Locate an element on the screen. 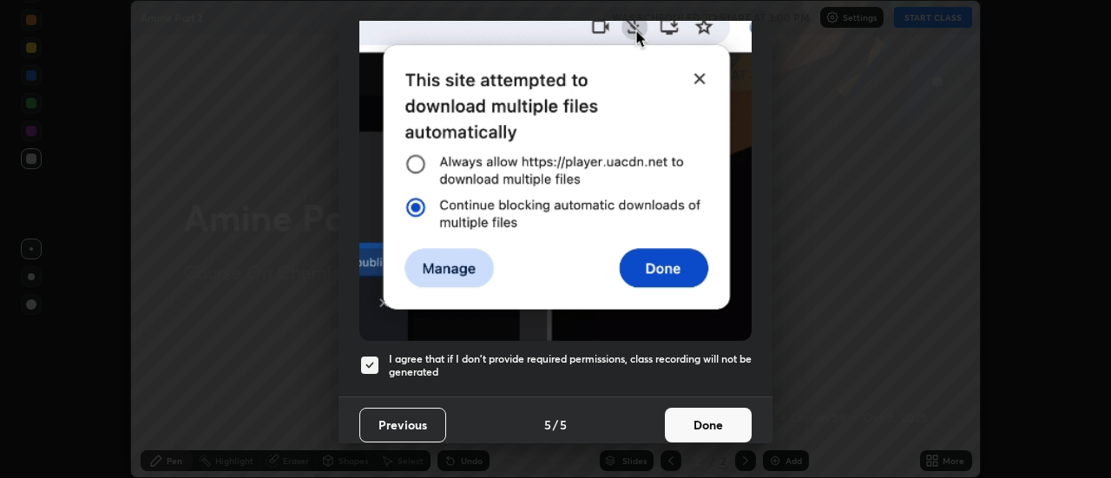 The width and height of the screenshot is (1111, 478). h5: I agree that if I don't provide required permissions, class recording will not be generated is located at coordinates (570, 365).